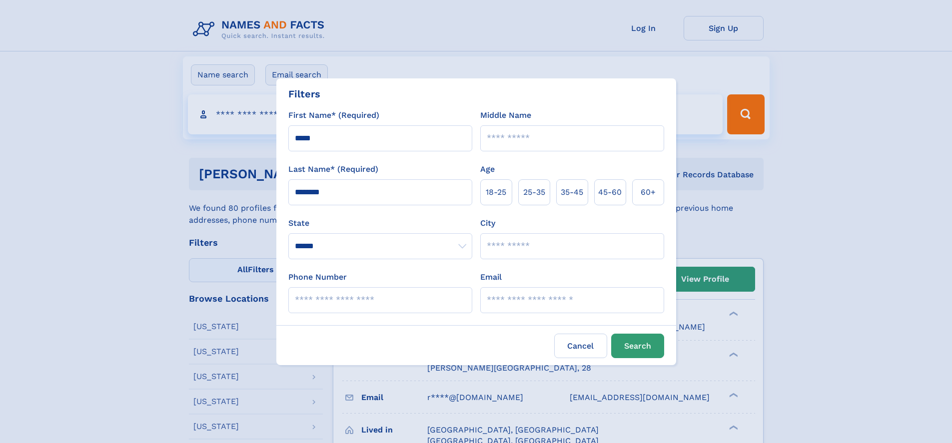 This screenshot has width=952, height=443. Describe the element at coordinates (572, 192) in the screenshot. I see `span: 35‑45` at that location.